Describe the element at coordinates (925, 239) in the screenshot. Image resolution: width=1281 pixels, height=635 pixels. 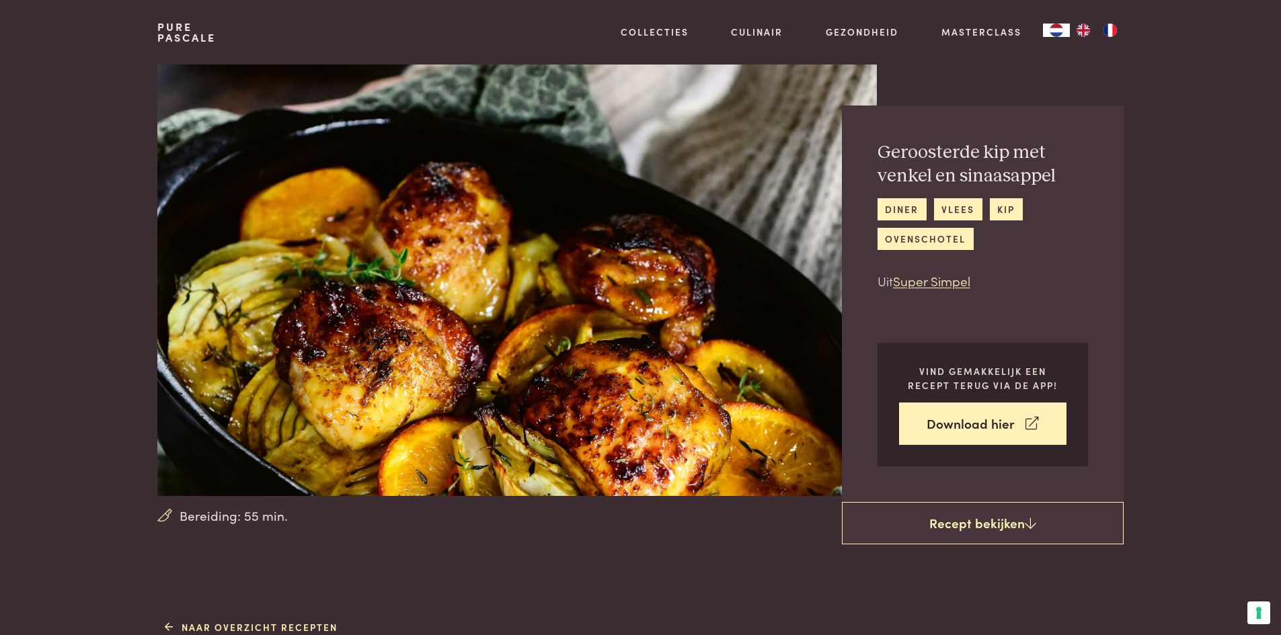
I see `a: ovenschotel` at that location.